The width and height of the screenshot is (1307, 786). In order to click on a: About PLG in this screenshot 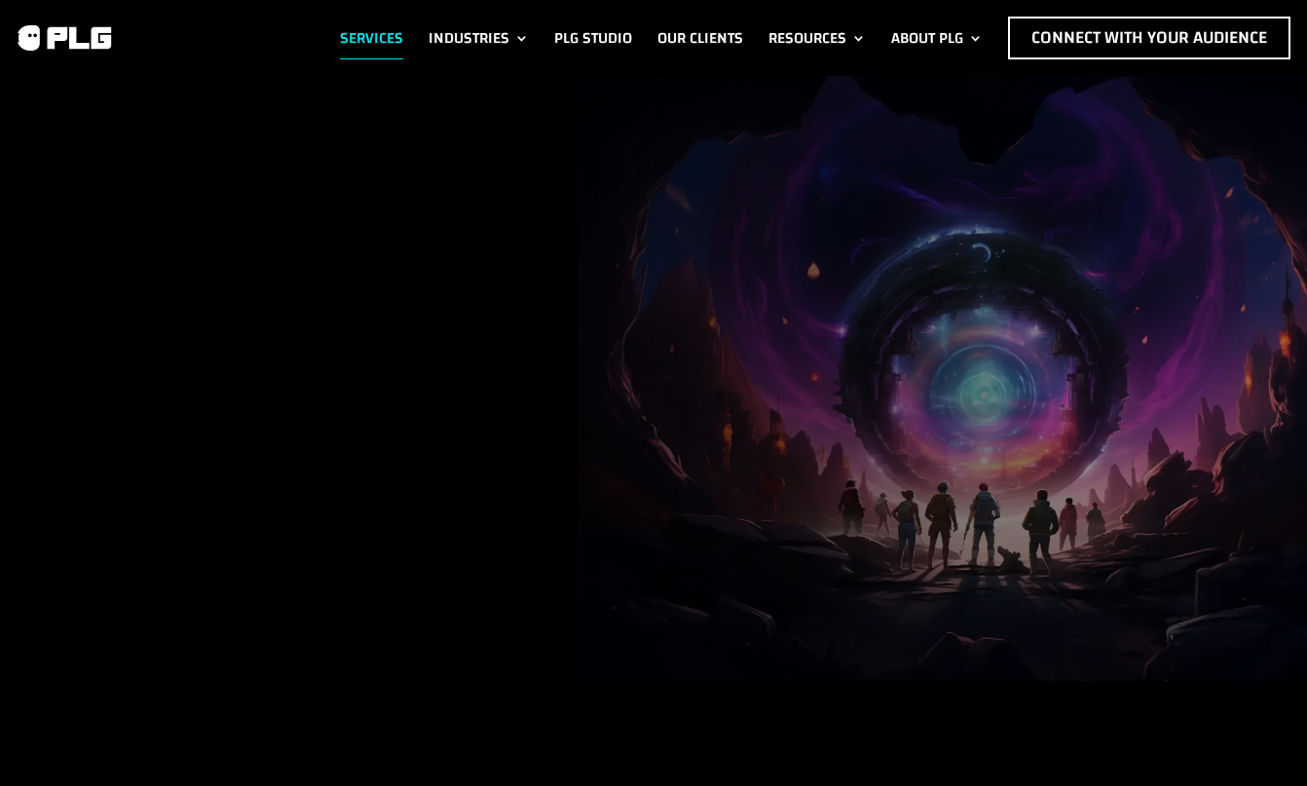, I will do `click(937, 38)`.